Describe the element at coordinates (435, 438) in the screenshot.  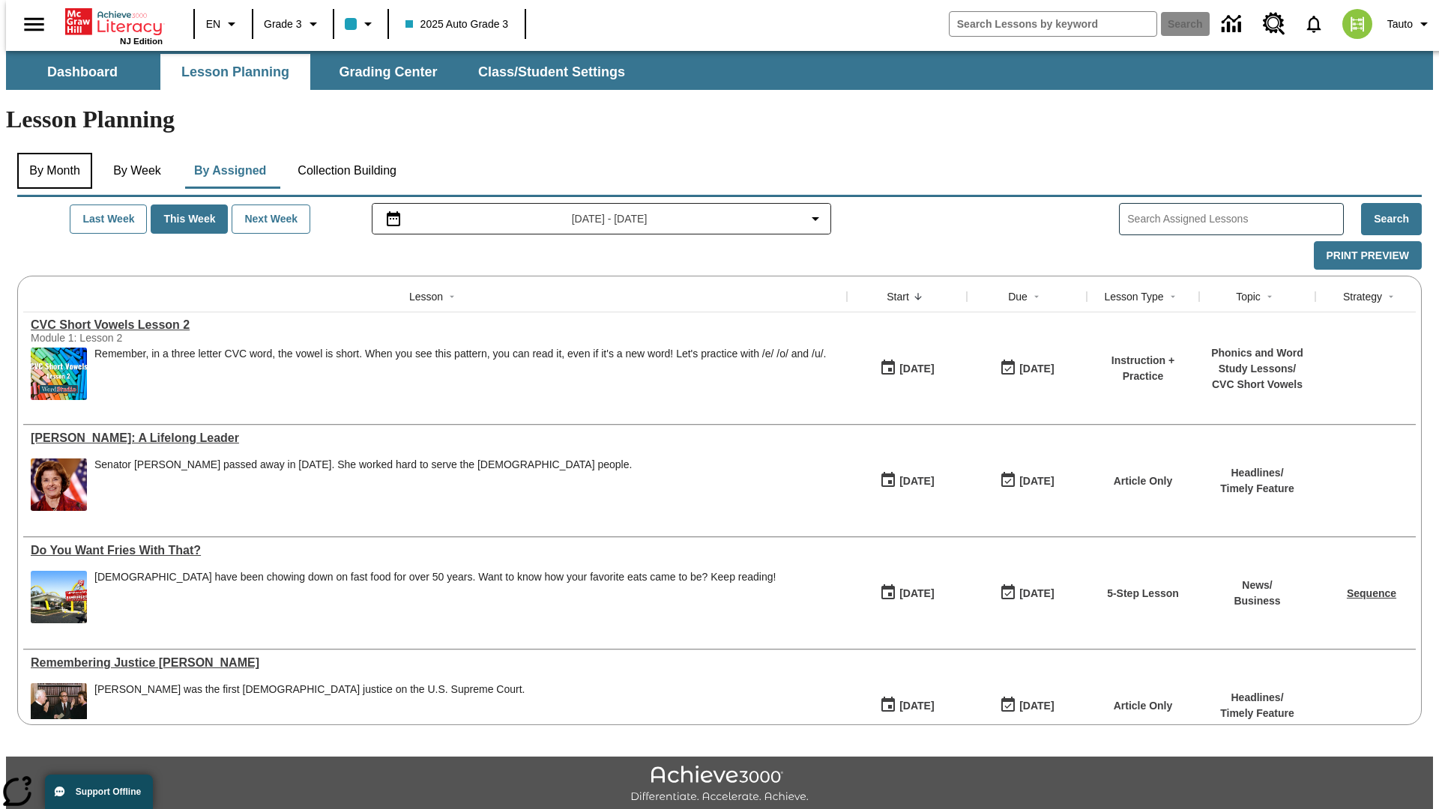
I see `div: Dianne Feinstein: A Lifelong Leader` at that location.